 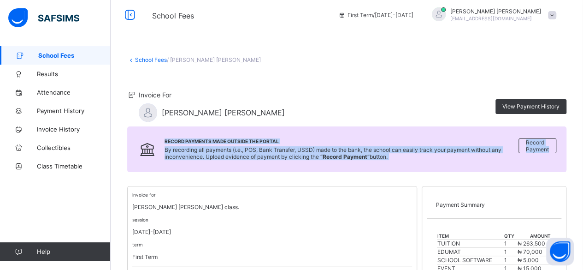 What do you see at coordinates (74, 92) in the screenshot?
I see `span: Attendance` at bounding box center [74, 92].